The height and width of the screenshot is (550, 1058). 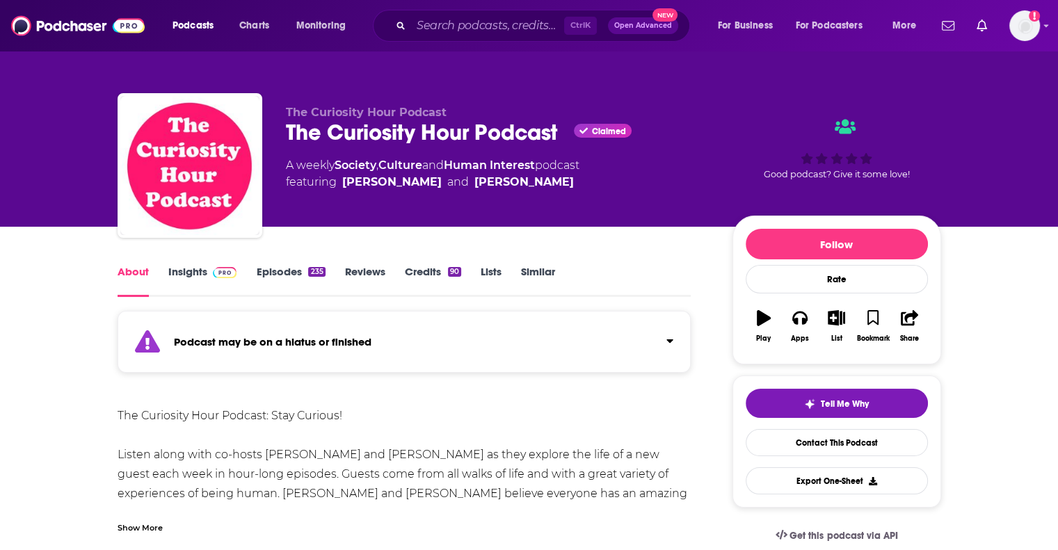 I want to click on span: featuring, so click(x=433, y=182).